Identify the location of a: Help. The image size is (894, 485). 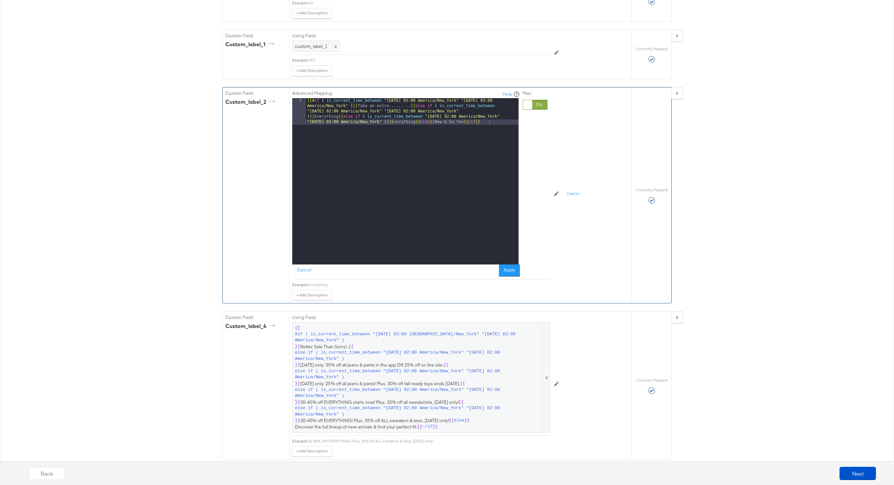
(507, 94).